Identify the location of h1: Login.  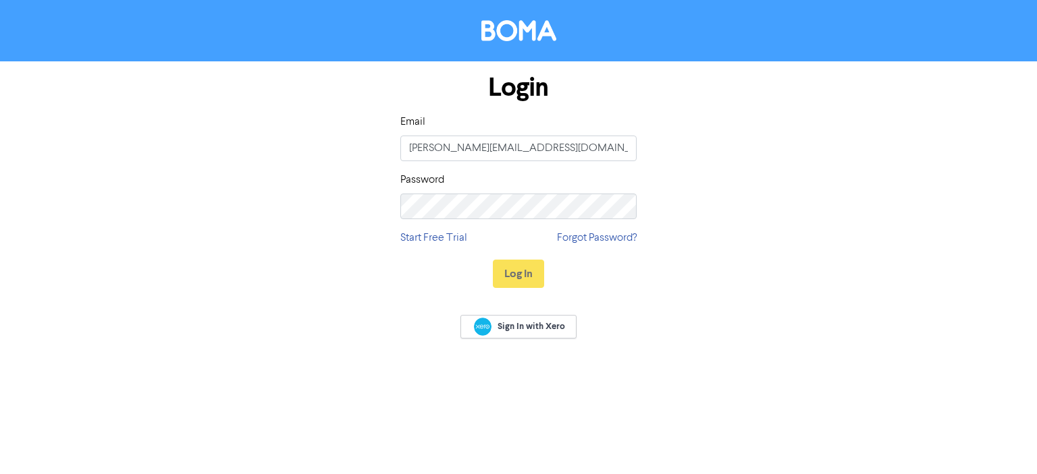
(518, 88).